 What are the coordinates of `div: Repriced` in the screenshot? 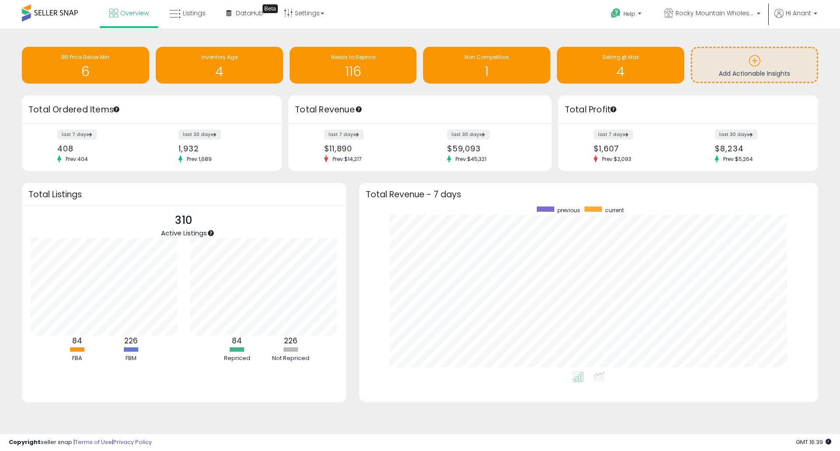 It's located at (237, 358).